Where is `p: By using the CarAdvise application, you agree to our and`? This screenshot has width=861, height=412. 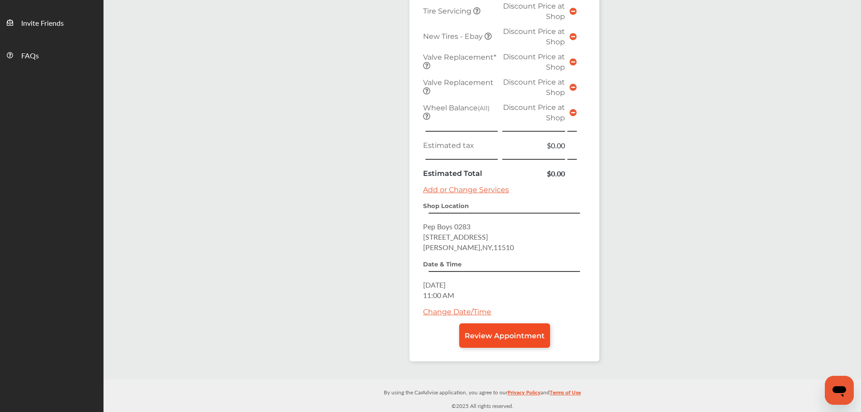
p: By using the CarAdvise application, you agree to our and is located at coordinates (482, 392).